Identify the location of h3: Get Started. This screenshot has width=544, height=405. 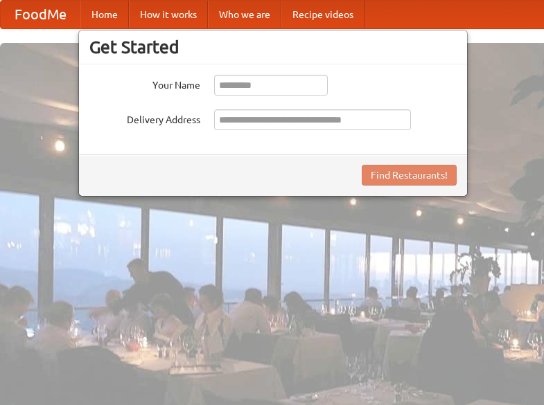
(273, 47).